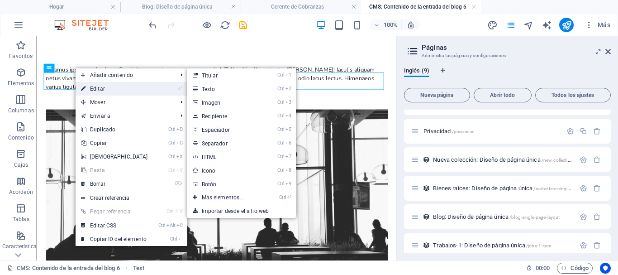  What do you see at coordinates (573, 95) in the screenshot?
I see `font: Todos los ajustes` at bounding box center [573, 95].